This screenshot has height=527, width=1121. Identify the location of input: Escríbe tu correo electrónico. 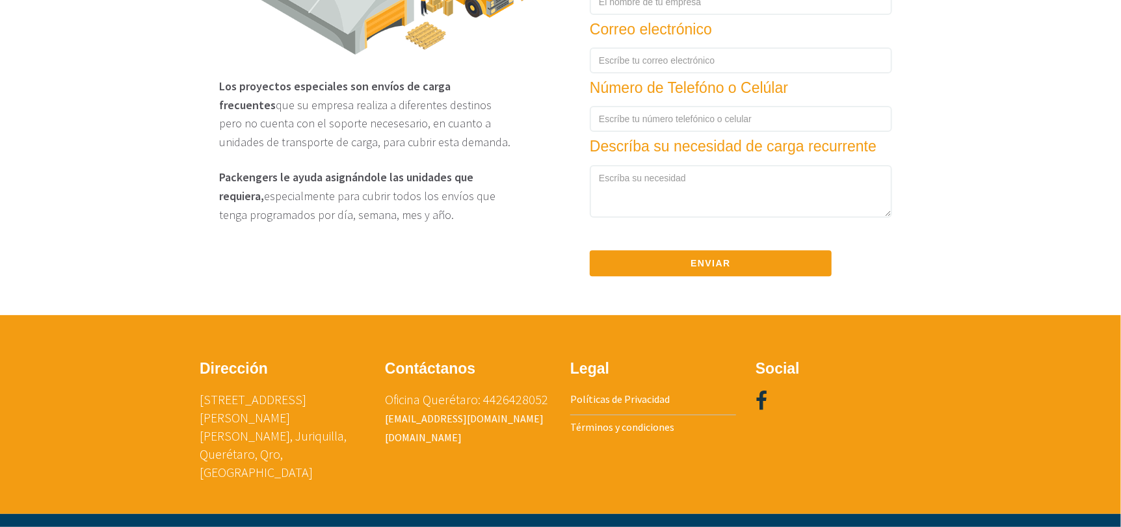
(741, 60).